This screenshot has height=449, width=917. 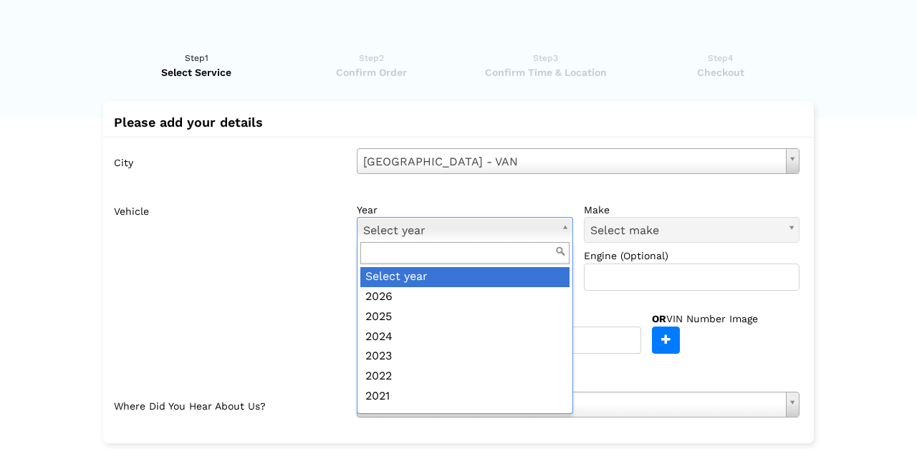 What do you see at coordinates (465, 277) in the screenshot?
I see `div: Select year` at bounding box center [465, 277].